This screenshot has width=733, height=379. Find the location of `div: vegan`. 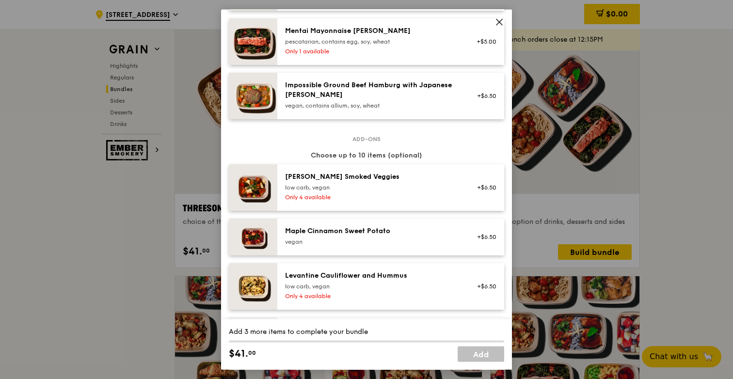

div: vegan is located at coordinates (372, 242).